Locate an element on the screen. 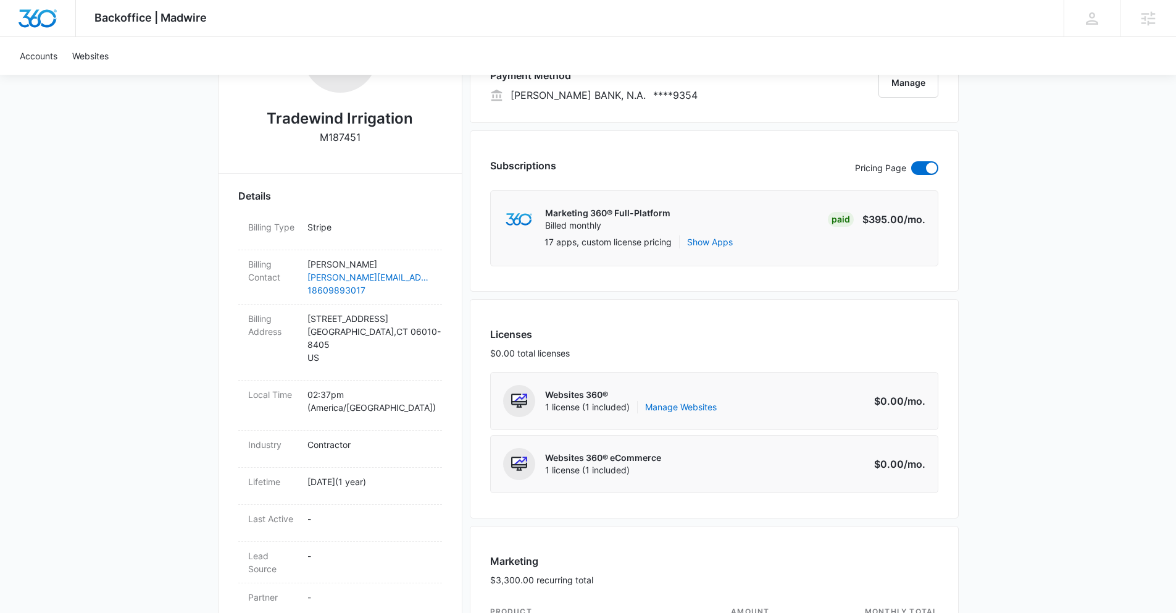  span: Details is located at coordinates (254, 196).